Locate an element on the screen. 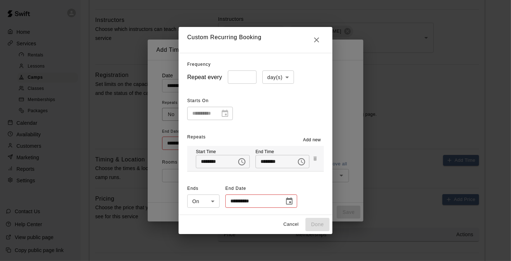 The width and height of the screenshot is (511, 261). span: Frequency is located at coordinates (199, 64).